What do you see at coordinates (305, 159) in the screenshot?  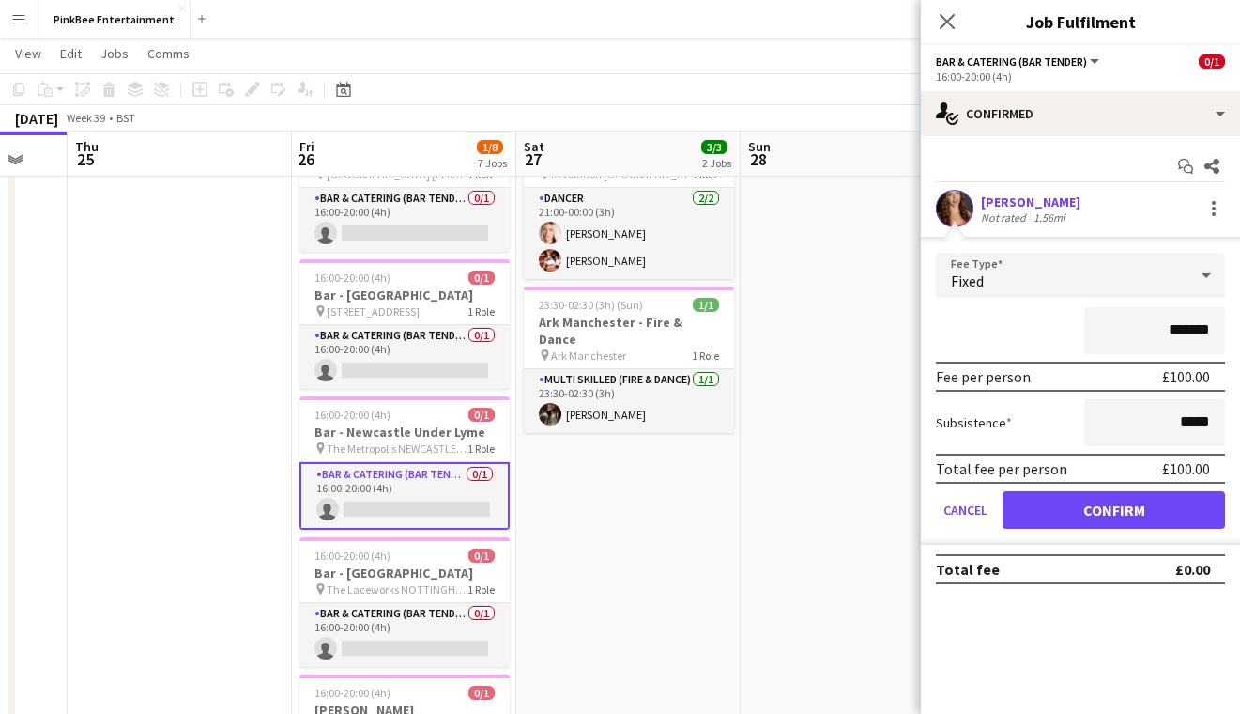 I see `span: 26` at bounding box center [305, 159].